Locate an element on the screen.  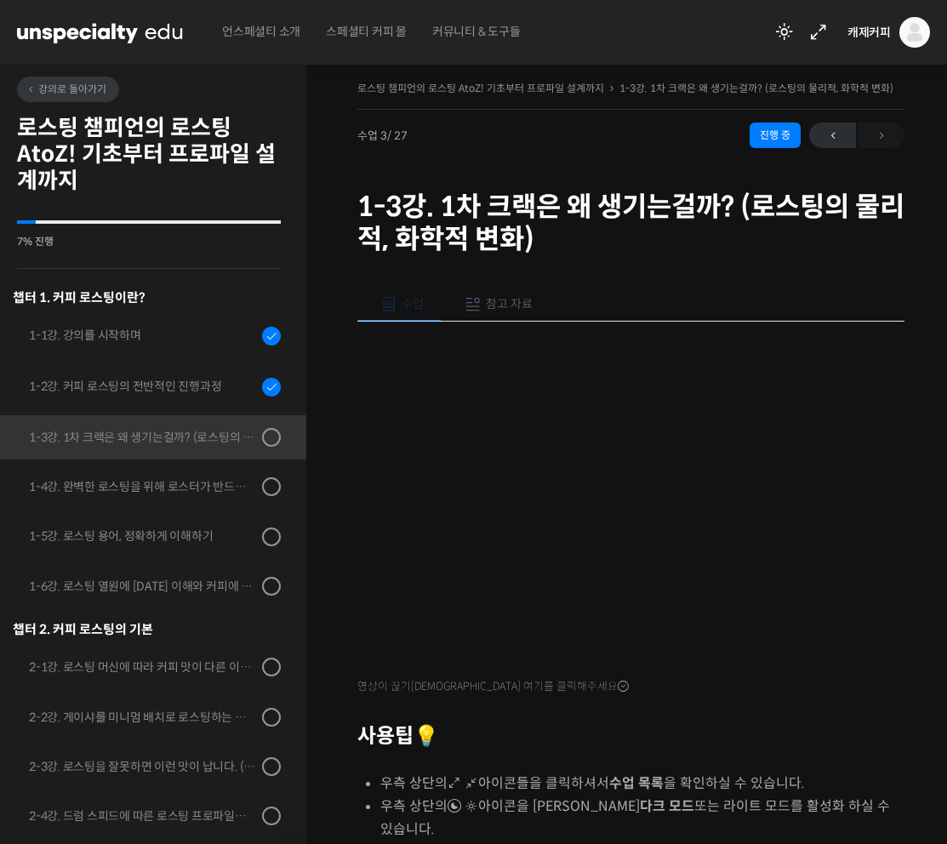
div: 1-2강. 커피 로스팅의 전반적인 진행과정 is located at coordinates (143, 386).